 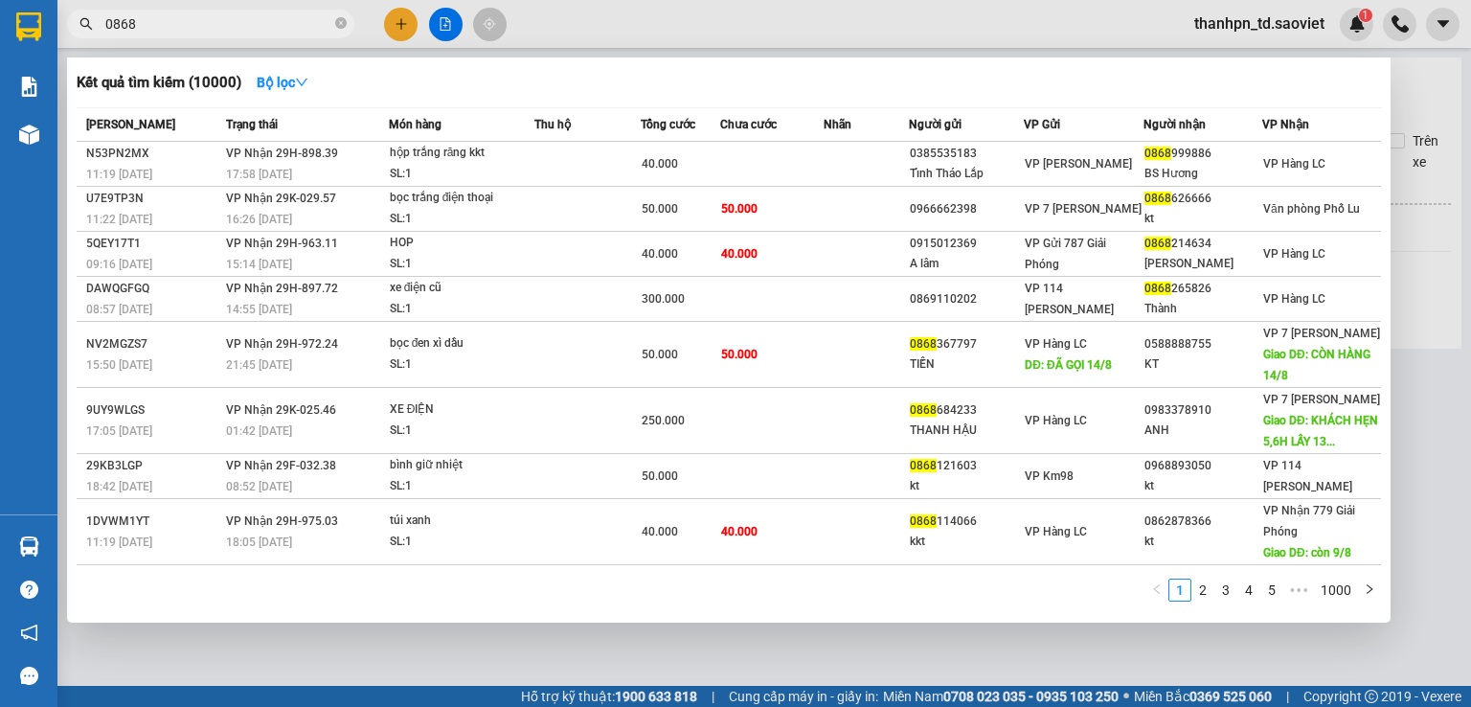 I want to click on div: DAWQGFGQ, so click(x=153, y=288).